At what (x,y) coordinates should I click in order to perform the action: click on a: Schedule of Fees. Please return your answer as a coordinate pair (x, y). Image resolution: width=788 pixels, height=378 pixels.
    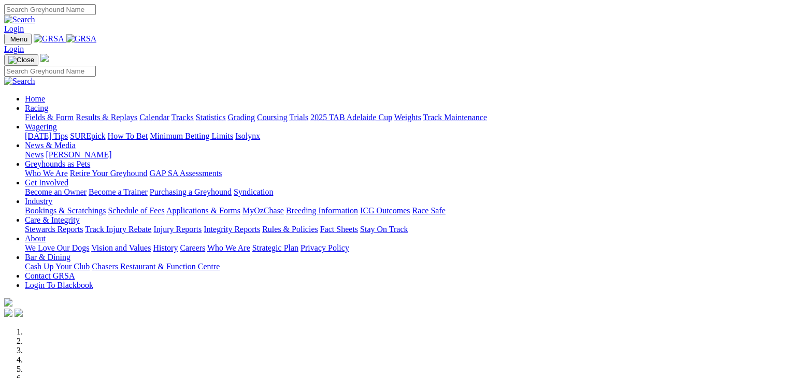
    Looking at the image, I should click on (136, 210).